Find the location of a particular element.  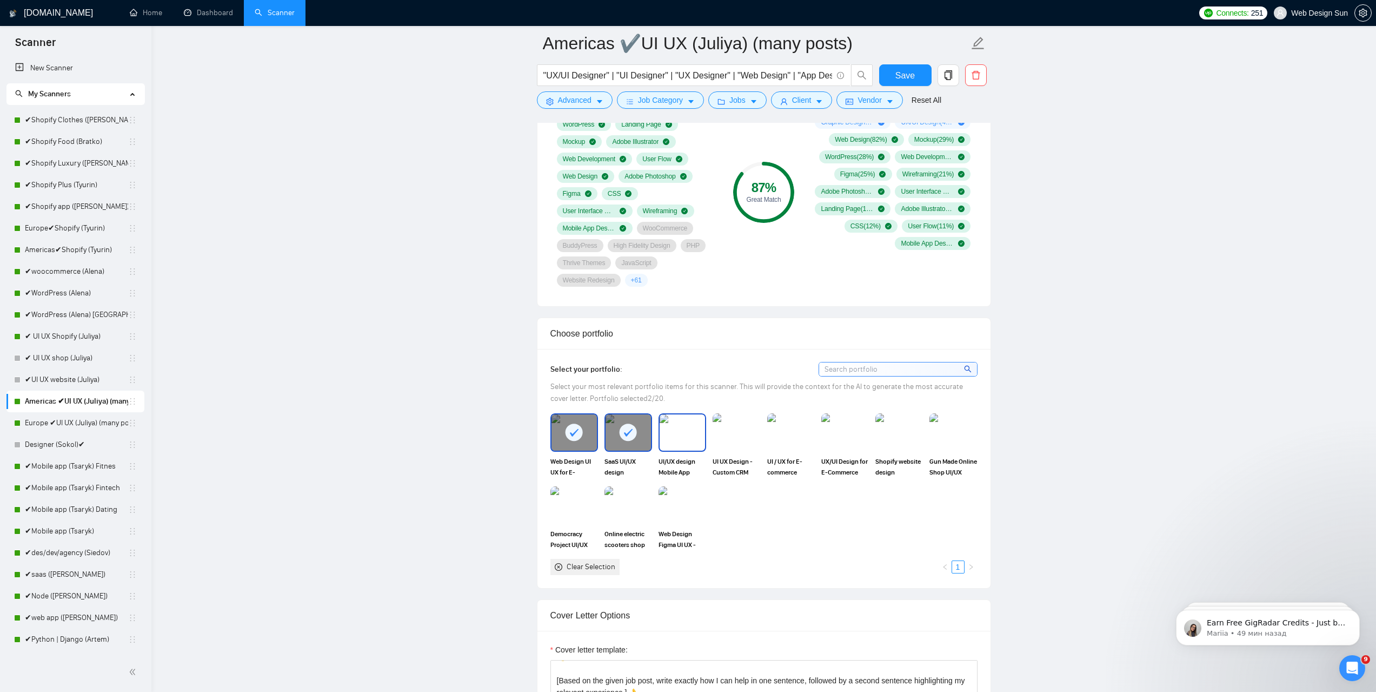

a: homeHome is located at coordinates (146, 12).